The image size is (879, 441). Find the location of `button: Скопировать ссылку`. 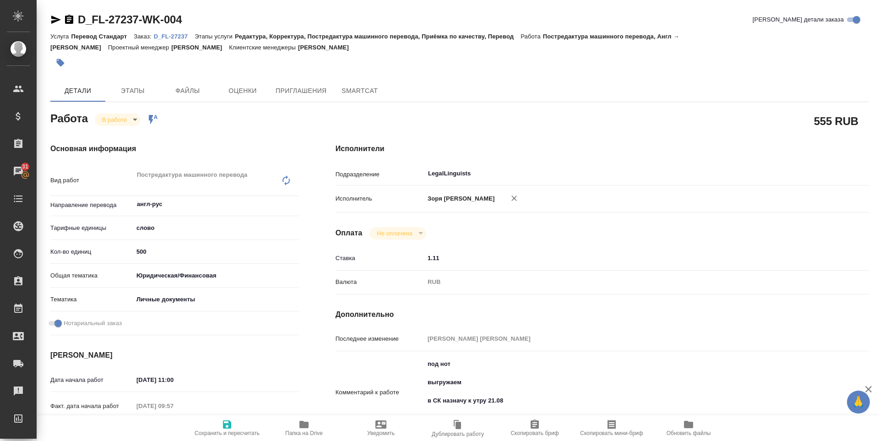

button: Скопировать ссылку is located at coordinates (69, 20).